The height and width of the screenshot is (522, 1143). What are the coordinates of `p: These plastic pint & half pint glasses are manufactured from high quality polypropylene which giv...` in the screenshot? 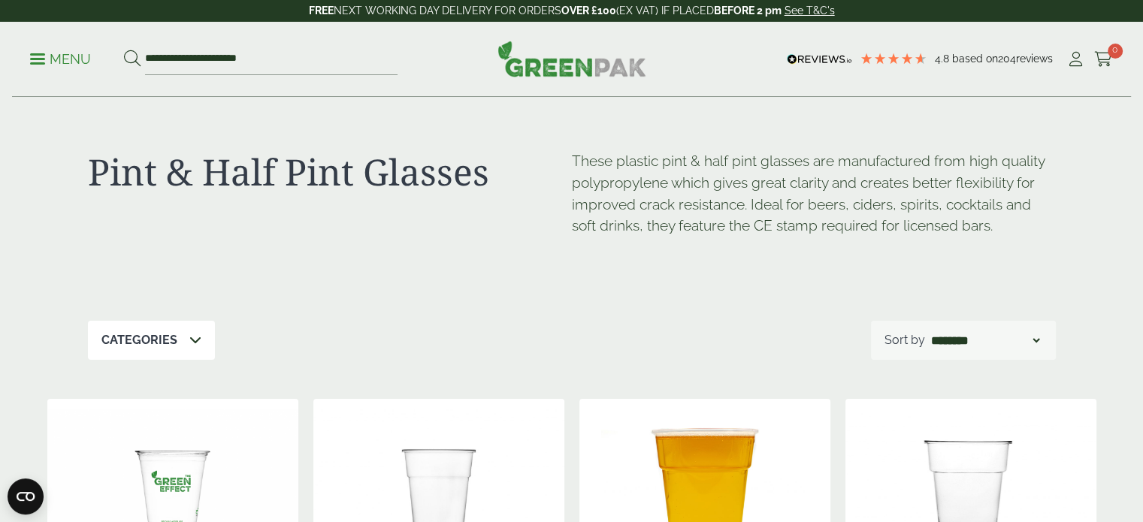 It's located at (814, 193).